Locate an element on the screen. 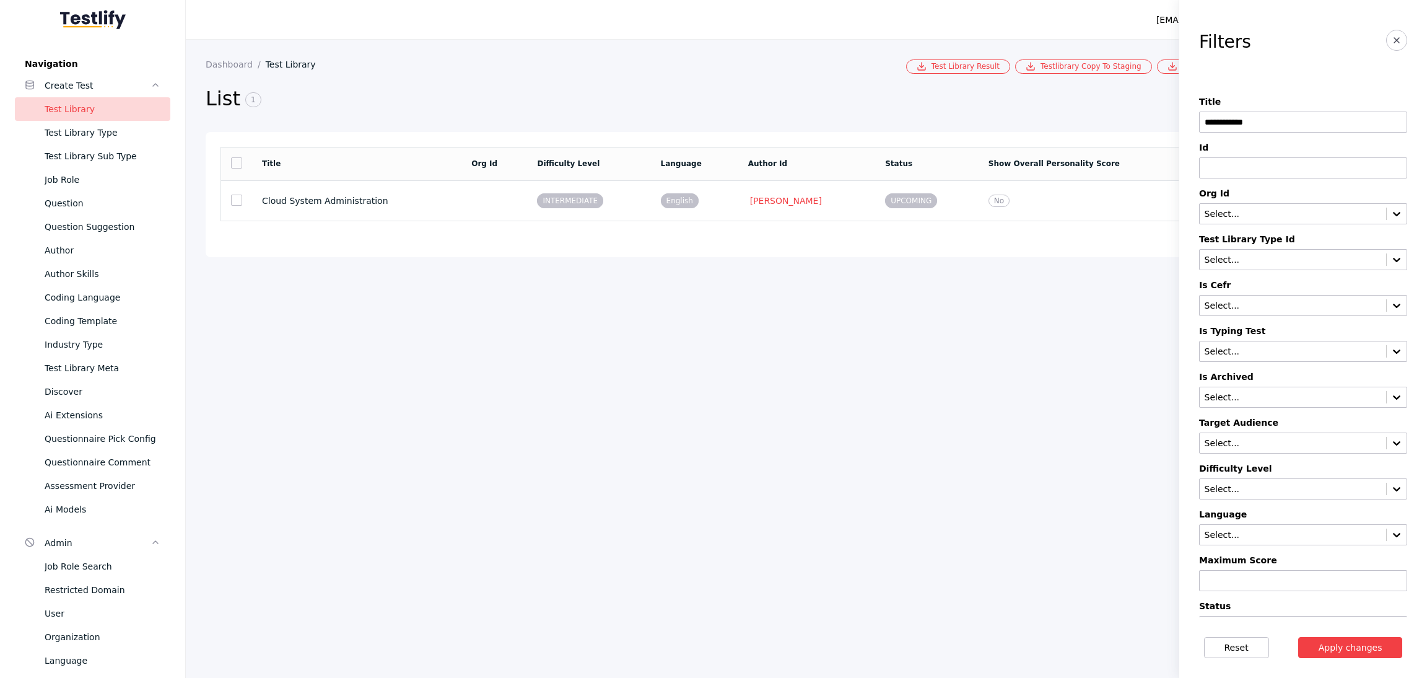 This screenshot has width=1427, height=678. a: Test Library Result is located at coordinates (958, 66).